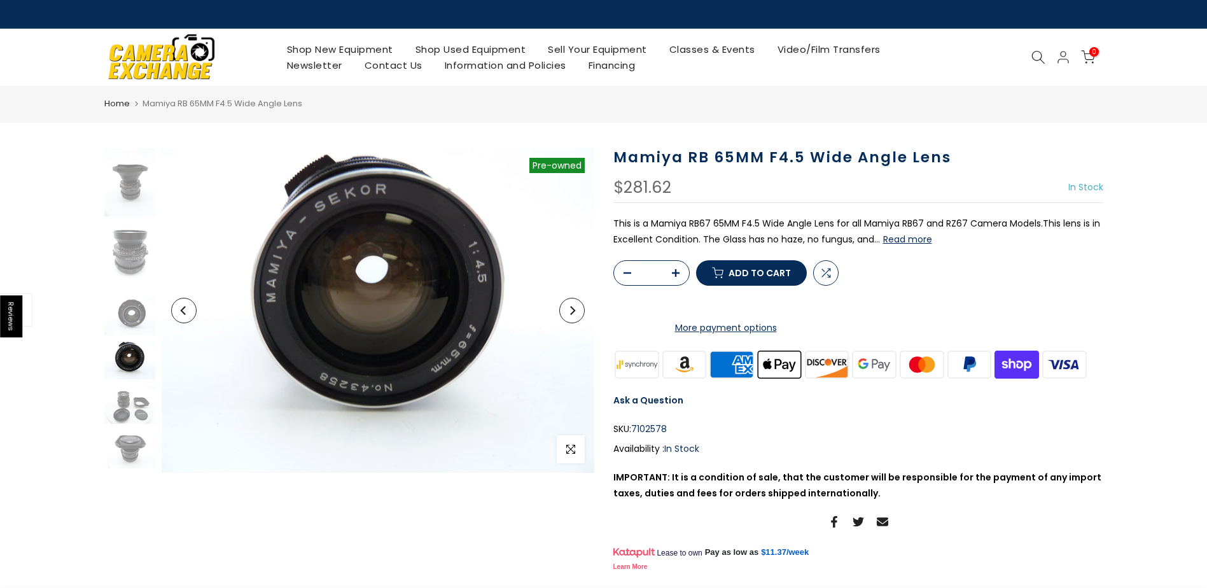 This screenshot has height=588, width=1207. What do you see at coordinates (875, 364) in the screenshot?
I see `img: google pay` at bounding box center [875, 364].